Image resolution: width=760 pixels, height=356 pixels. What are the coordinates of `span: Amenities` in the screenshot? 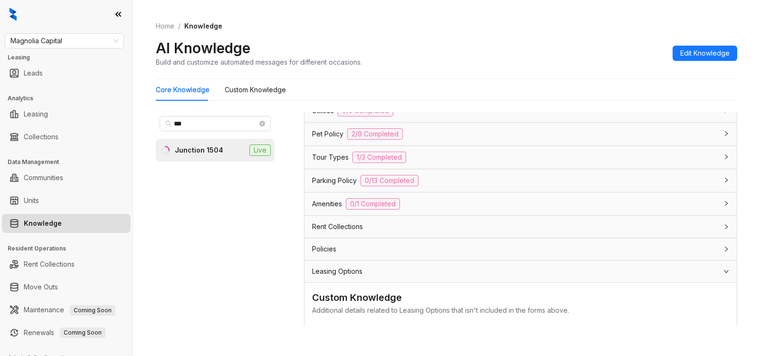 It's located at (327, 204).